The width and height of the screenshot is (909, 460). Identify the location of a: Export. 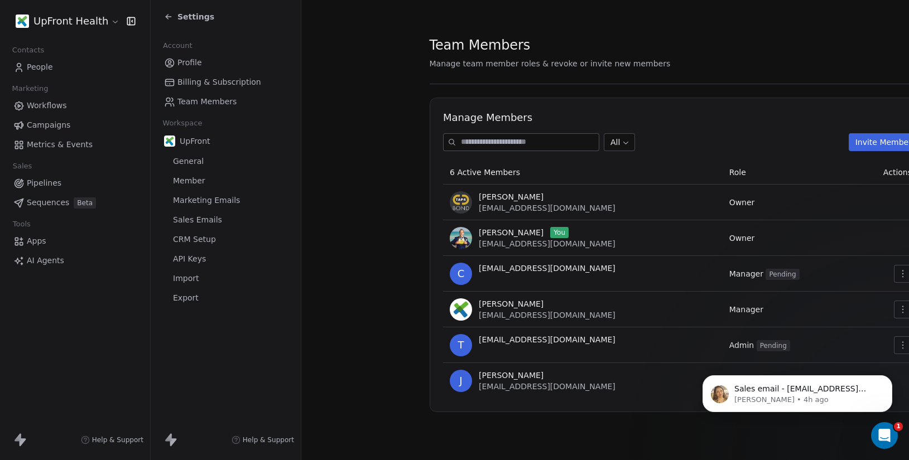
(225, 298).